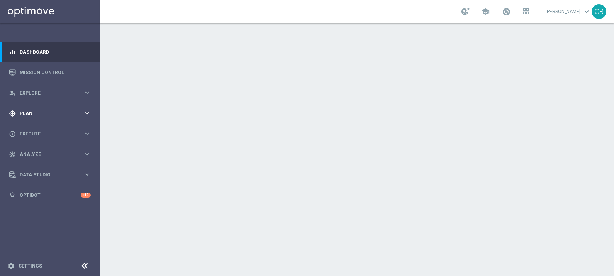 This screenshot has height=276, width=614. I want to click on div: gps_fixed Plan keyboard_arrow_right, so click(50, 113).